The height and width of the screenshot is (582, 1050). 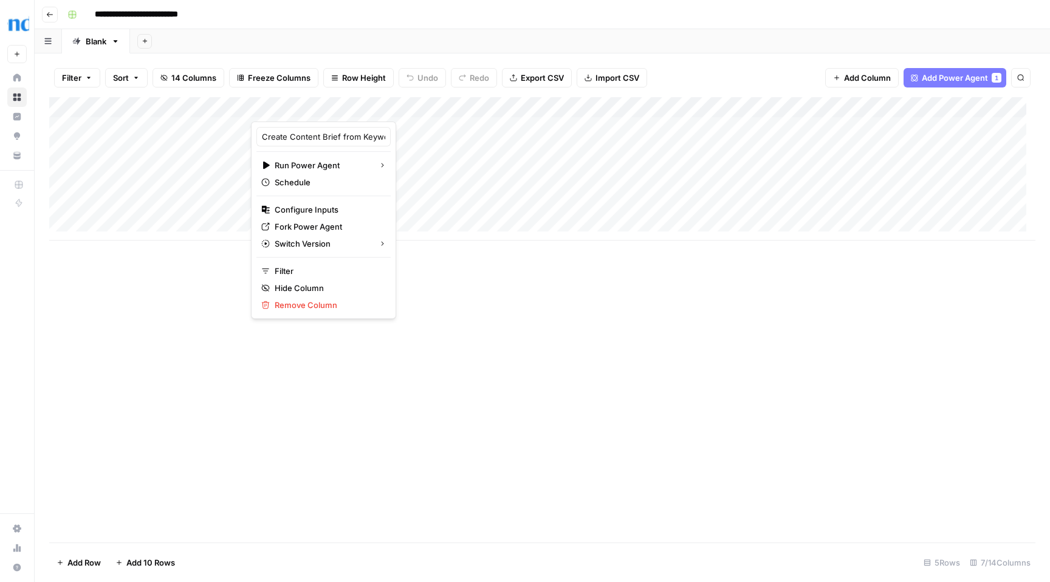 I want to click on span: Freeze Columns, so click(x=279, y=78).